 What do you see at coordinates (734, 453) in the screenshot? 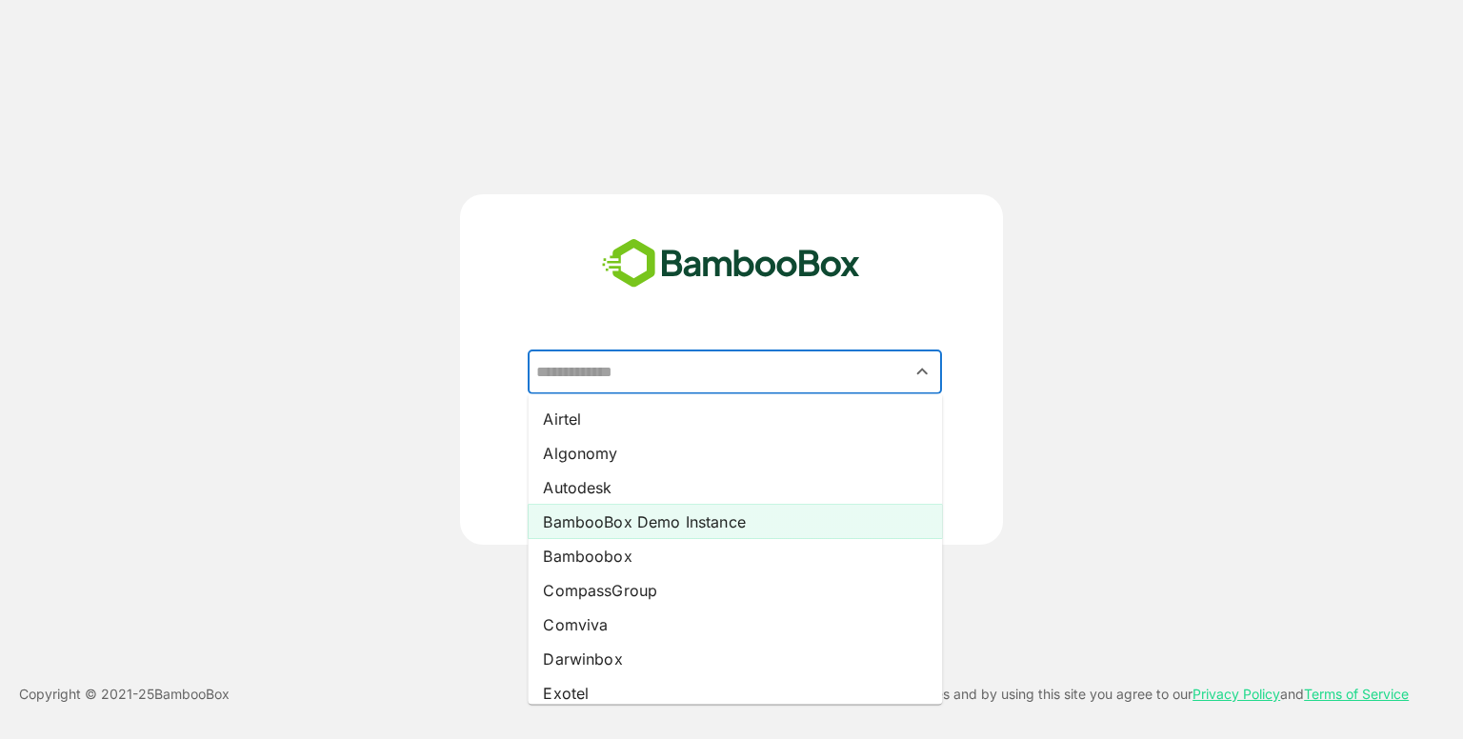
I see `li: Algonomy` at bounding box center [734, 453].